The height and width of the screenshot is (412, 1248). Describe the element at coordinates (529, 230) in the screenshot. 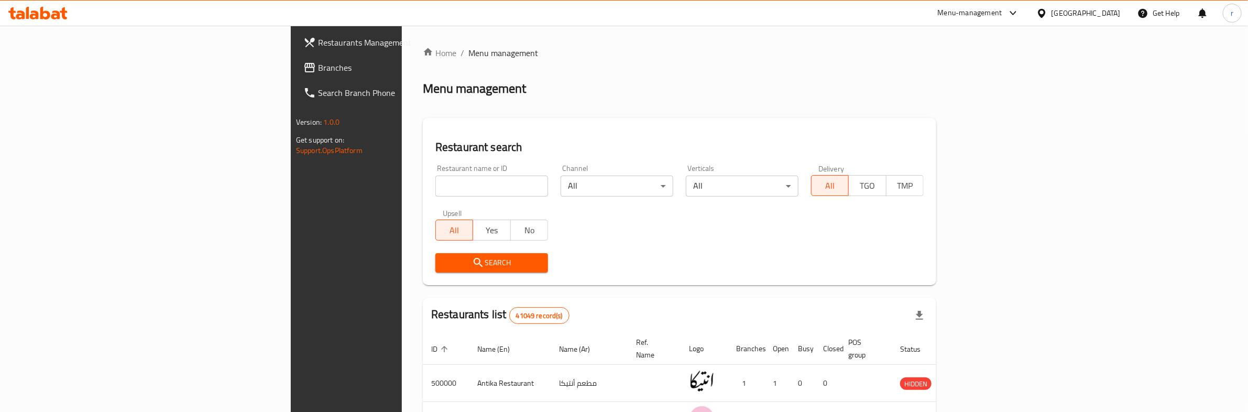

I see `button: No` at that location.